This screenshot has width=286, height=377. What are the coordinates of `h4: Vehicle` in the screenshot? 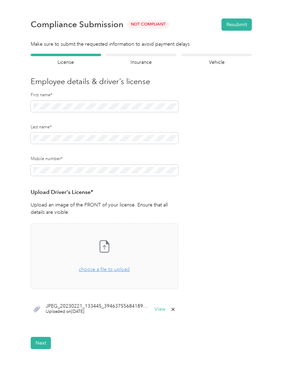 It's located at (216, 62).